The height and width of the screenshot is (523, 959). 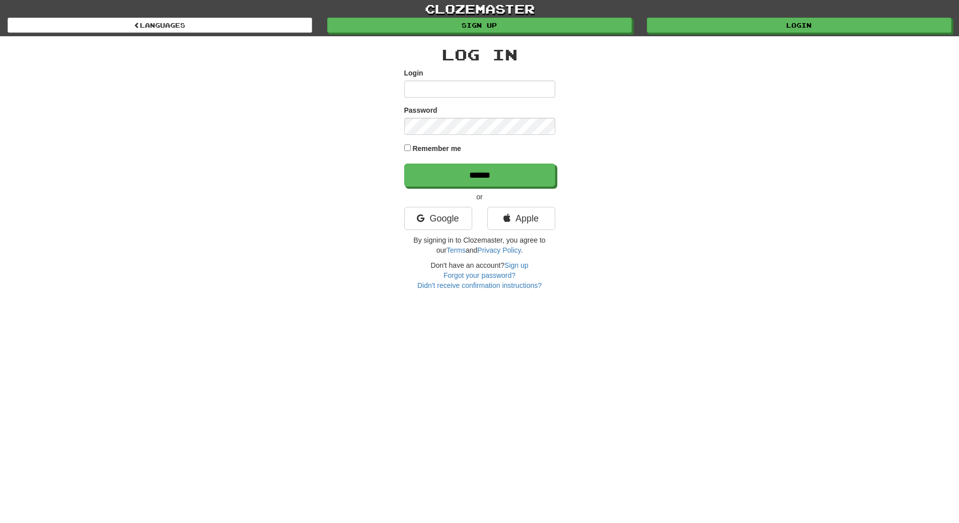 I want to click on a: Terms, so click(x=456, y=250).